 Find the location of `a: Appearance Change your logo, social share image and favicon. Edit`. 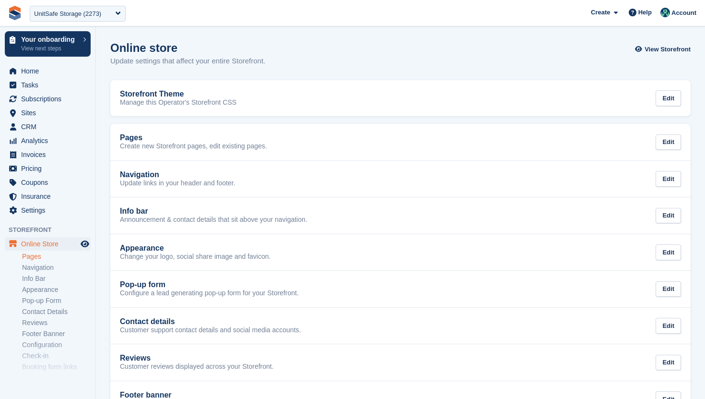

a: Appearance Change your logo, social share image and favicon. Edit is located at coordinates (401, 252).